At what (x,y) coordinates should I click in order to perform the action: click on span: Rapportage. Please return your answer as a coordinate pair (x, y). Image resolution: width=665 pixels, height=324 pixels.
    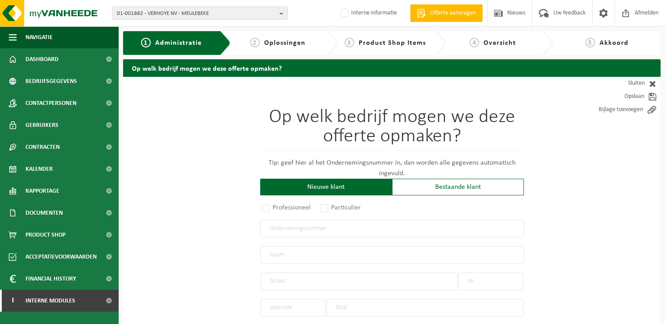
    Looking at the image, I should click on (42, 191).